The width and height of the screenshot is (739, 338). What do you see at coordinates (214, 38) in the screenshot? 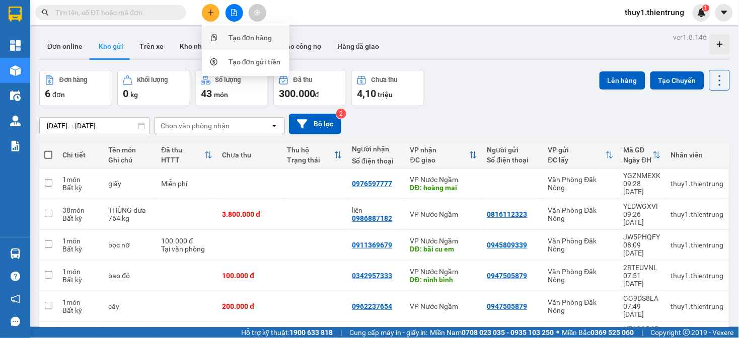
I see `span: snippets` at bounding box center [214, 38].